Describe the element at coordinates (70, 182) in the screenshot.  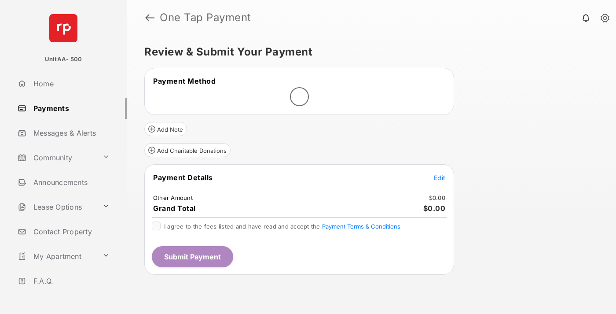
I see `a: Announcements` at that location.